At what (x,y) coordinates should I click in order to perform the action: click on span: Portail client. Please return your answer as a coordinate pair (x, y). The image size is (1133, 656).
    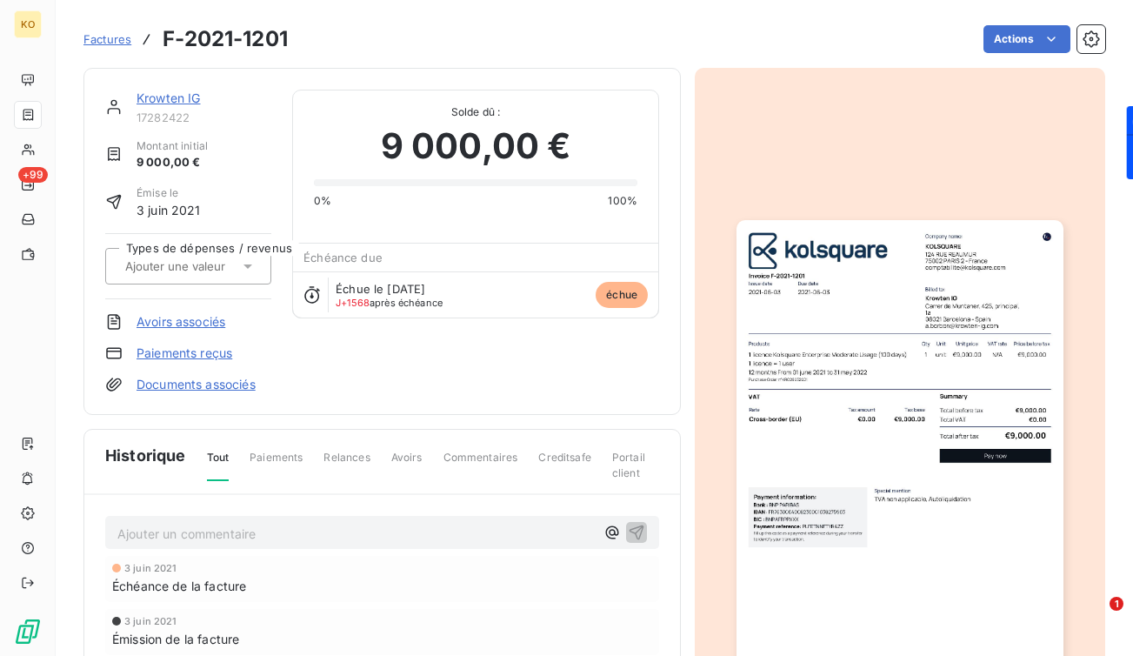
    Looking at the image, I should click on (636, 472).